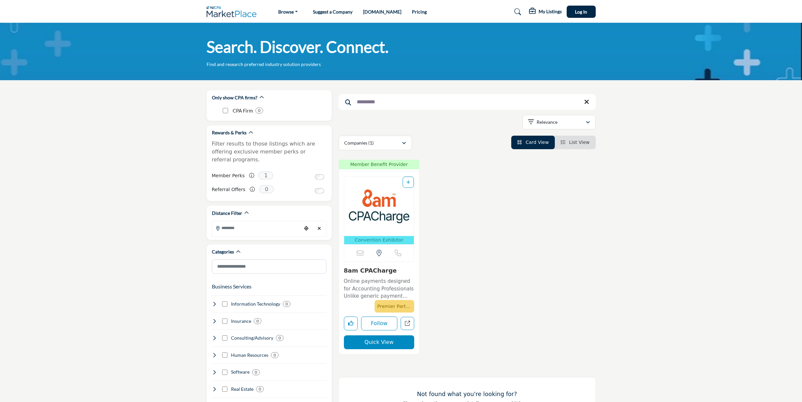 The width and height of the screenshot is (802, 402). Describe the element at coordinates (559, 122) in the screenshot. I see `button: Relevance` at that location.